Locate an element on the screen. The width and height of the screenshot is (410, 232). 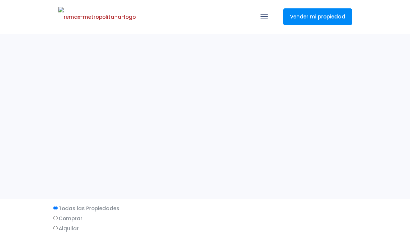
label: Todas las Propiedades is located at coordinates (205, 208).